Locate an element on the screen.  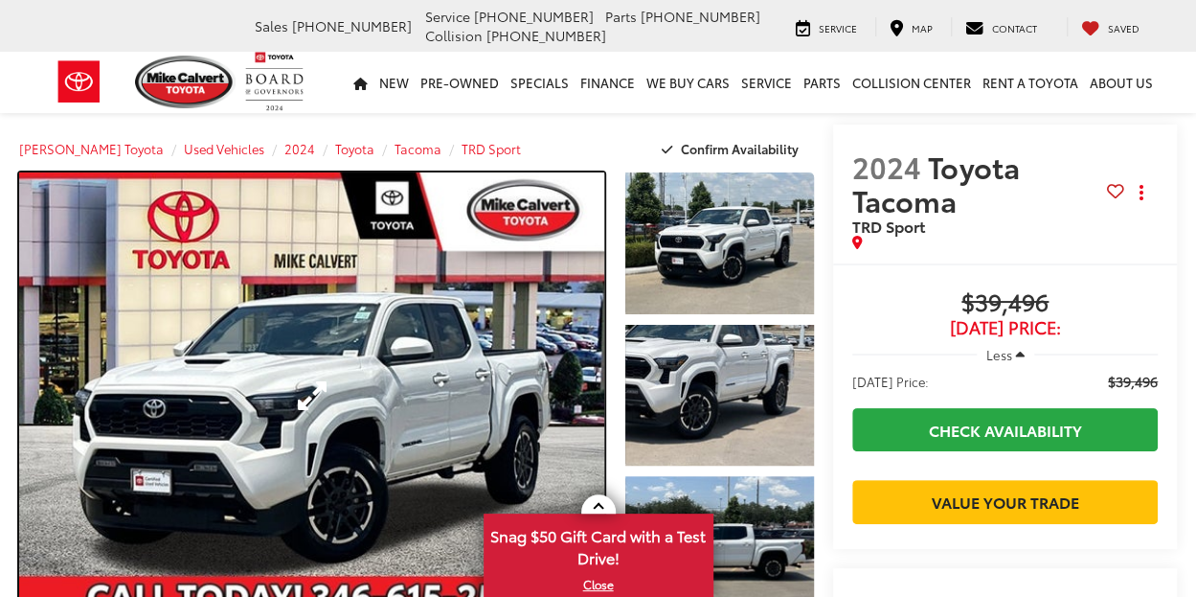
a: About Us is located at coordinates (1121, 82).